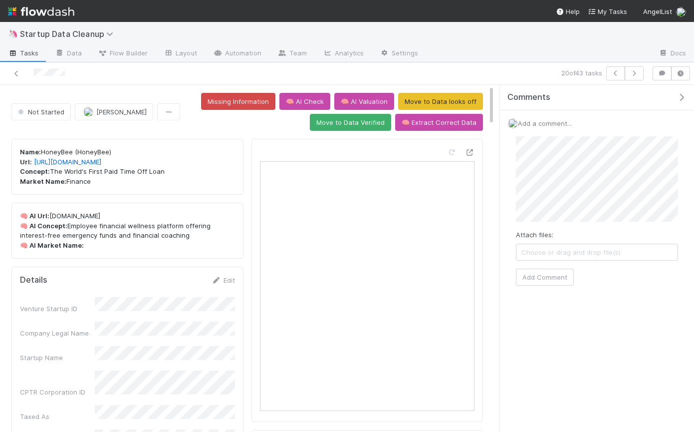 Image resolution: width=694 pixels, height=432 pixels. I want to click on strong: Market Name:, so click(43, 181).